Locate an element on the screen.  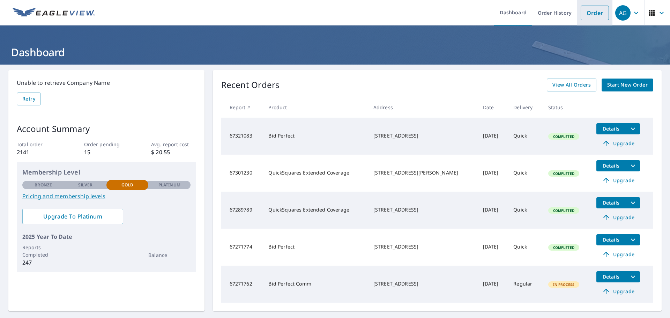
p: Recent Orders is located at coordinates (251, 85).